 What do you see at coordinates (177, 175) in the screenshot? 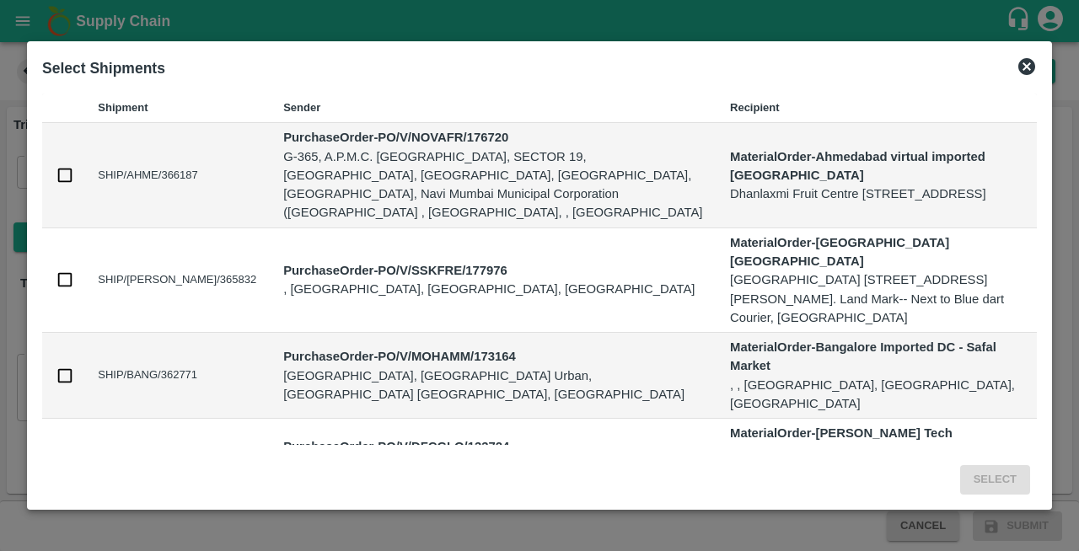
I see `td: SHIP/AHME/366187` at bounding box center [177, 175].